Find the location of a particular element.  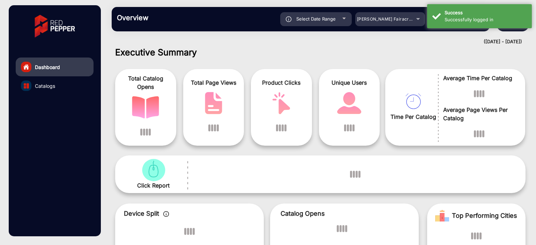

span: Select Date Range is located at coordinates (316, 19).